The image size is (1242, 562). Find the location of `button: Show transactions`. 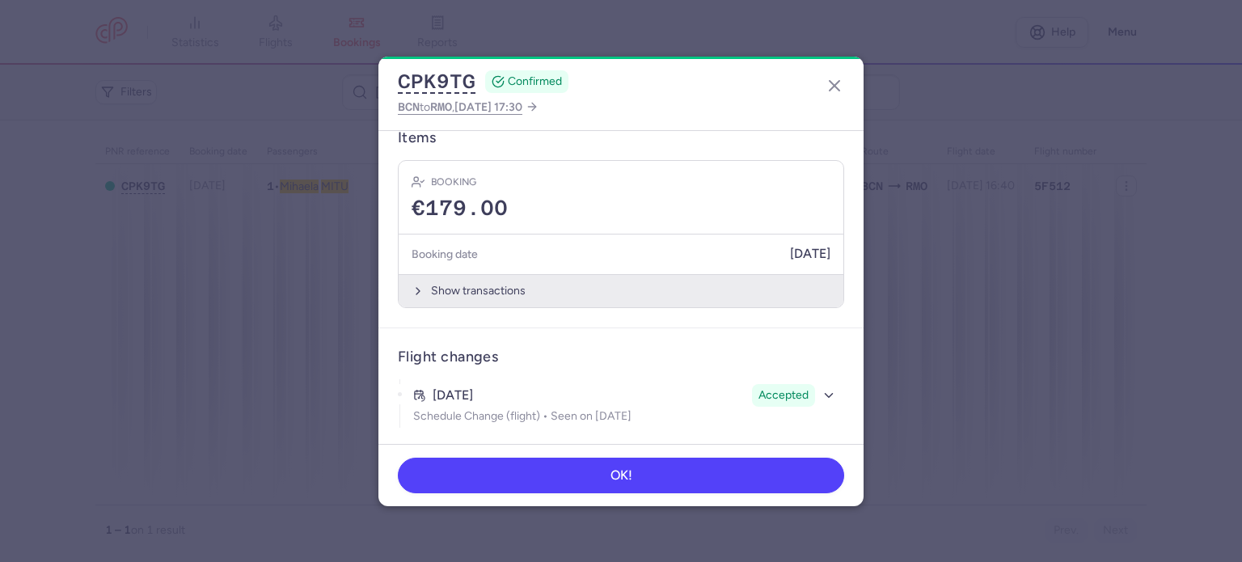

button: Show transactions is located at coordinates (621, 290).